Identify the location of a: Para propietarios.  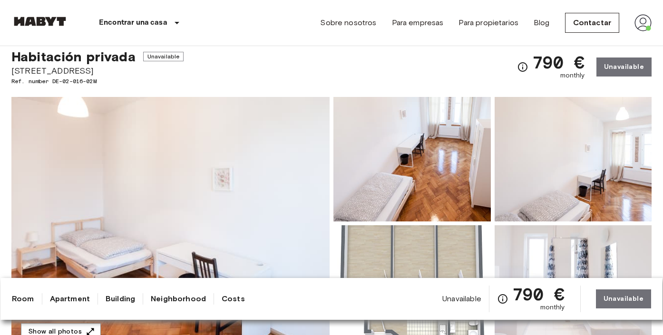
(488, 23).